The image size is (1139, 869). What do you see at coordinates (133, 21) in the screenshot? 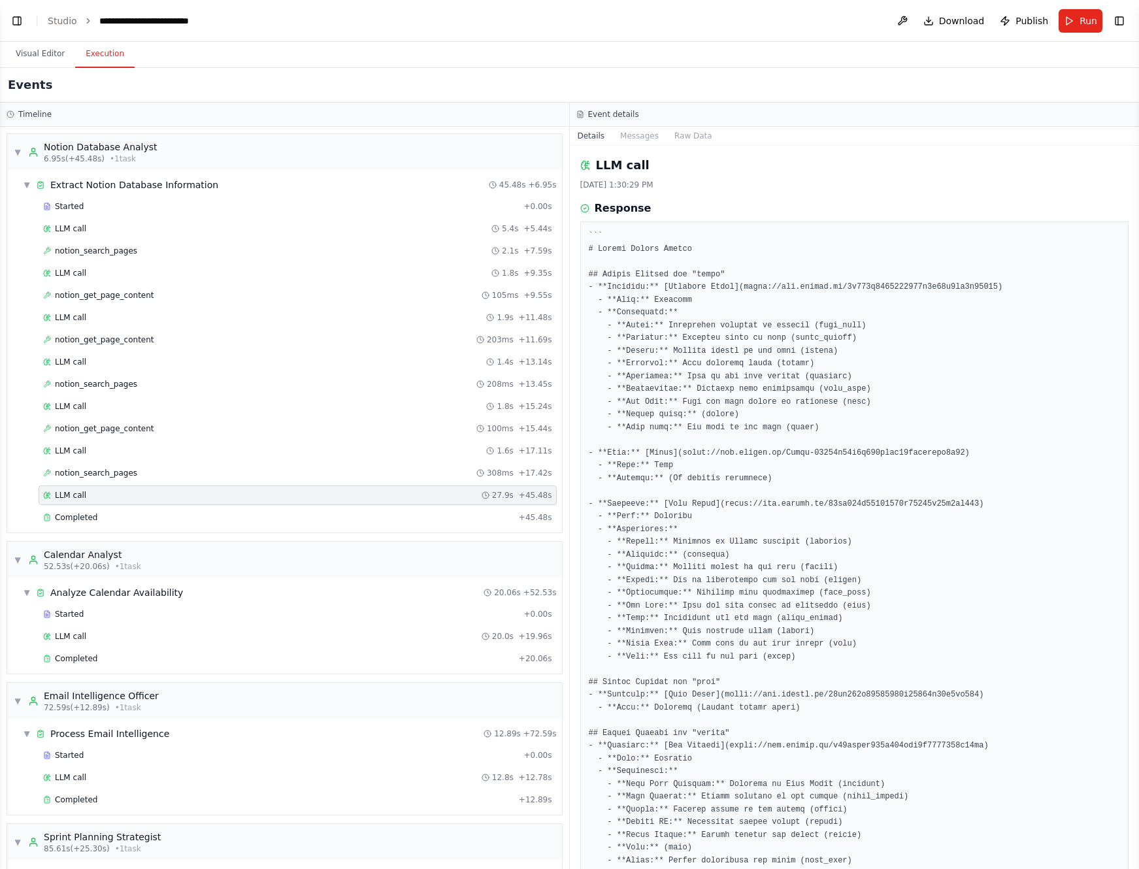
I see `nav: breadcrumb` at bounding box center [133, 21].